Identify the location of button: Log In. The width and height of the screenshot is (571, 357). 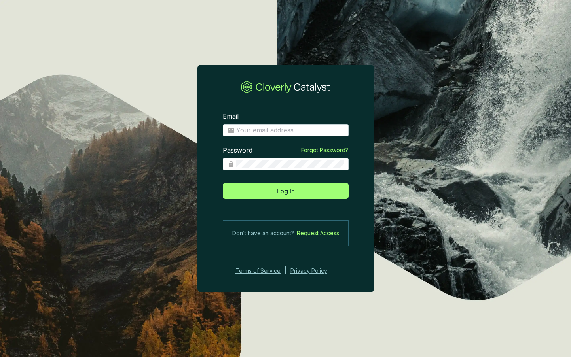
(286, 191).